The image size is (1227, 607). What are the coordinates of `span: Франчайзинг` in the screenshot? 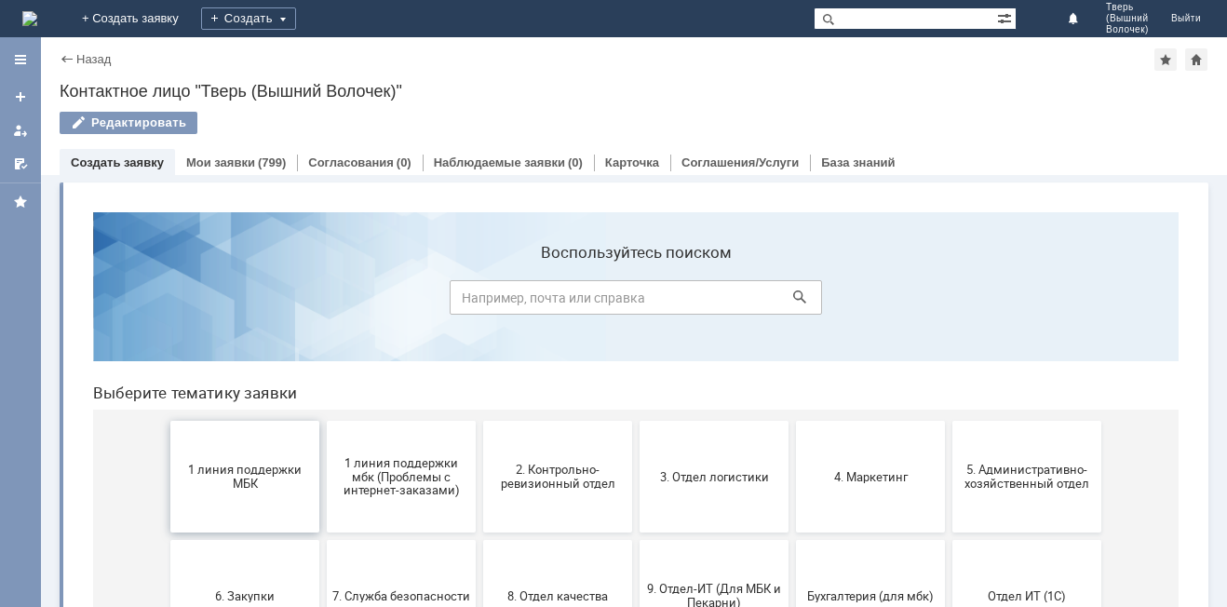 It's located at (636, 517).